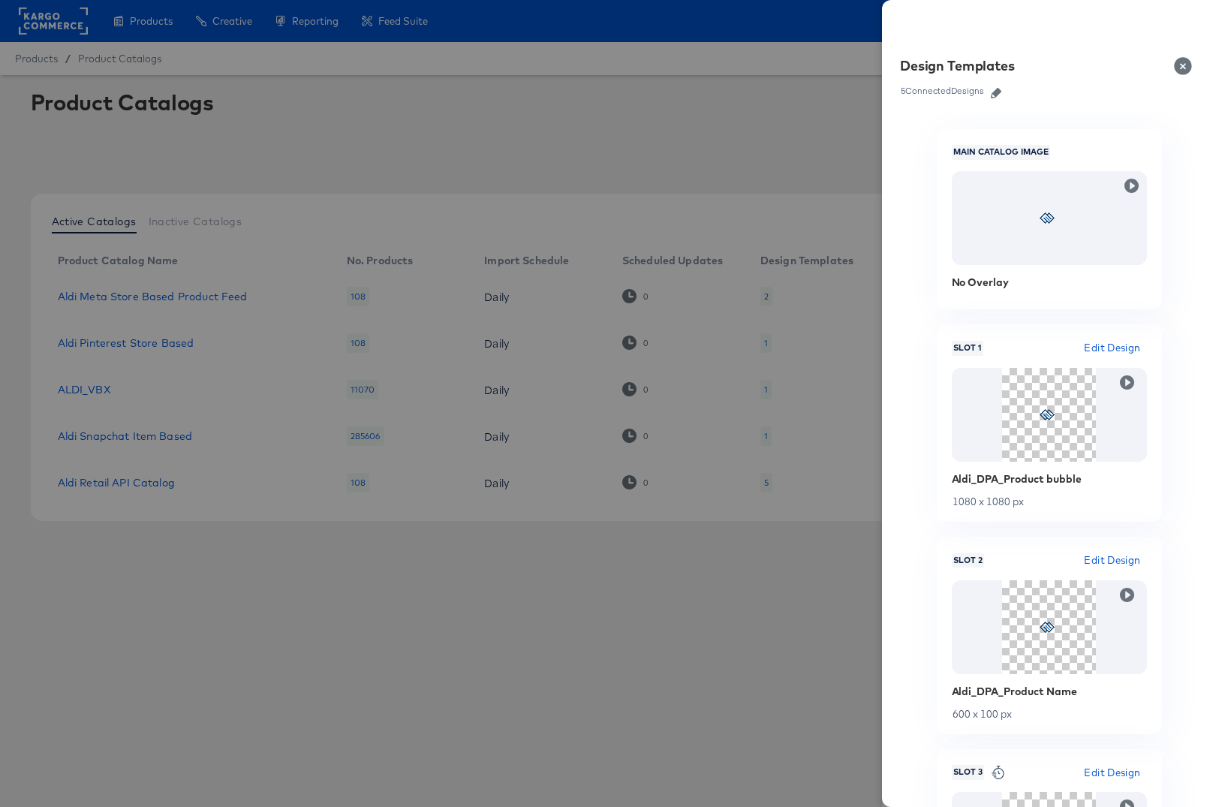 The height and width of the screenshot is (807, 1216). I want to click on span: Slot 2, so click(968, 561).